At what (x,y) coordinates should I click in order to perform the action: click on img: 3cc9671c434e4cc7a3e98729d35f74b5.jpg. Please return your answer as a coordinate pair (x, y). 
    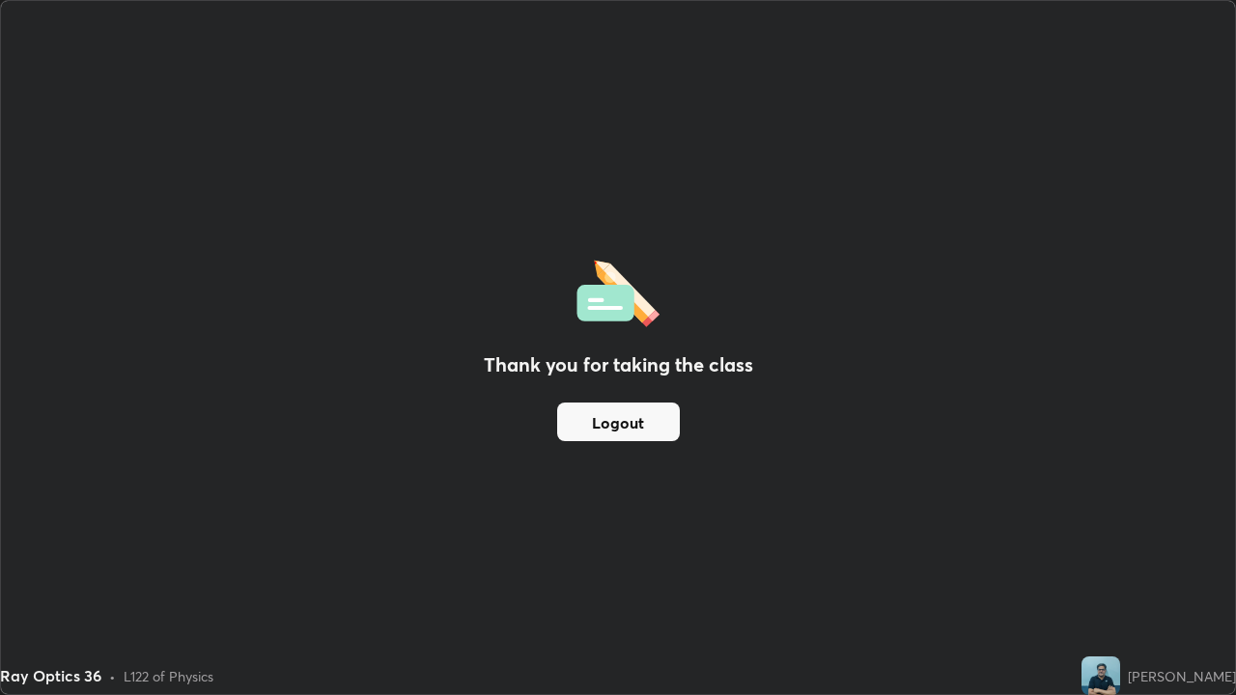
    Looking at the image, I should click on (1101, 676).